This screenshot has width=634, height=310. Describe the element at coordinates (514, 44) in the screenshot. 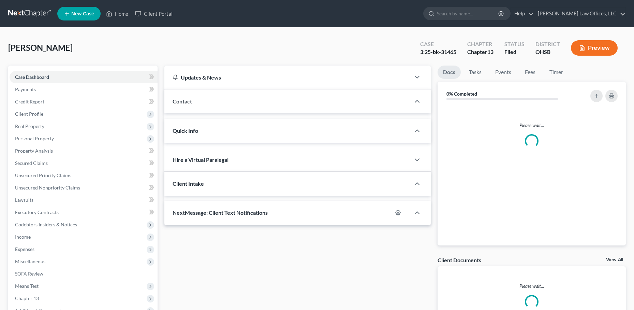

I see `div: Status` at that location.